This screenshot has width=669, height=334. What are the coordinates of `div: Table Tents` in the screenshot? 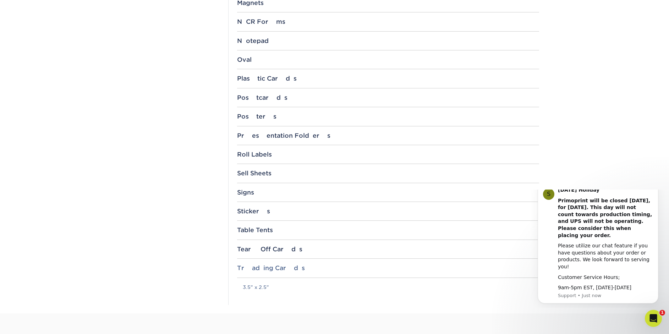 It's located at (388, 230).